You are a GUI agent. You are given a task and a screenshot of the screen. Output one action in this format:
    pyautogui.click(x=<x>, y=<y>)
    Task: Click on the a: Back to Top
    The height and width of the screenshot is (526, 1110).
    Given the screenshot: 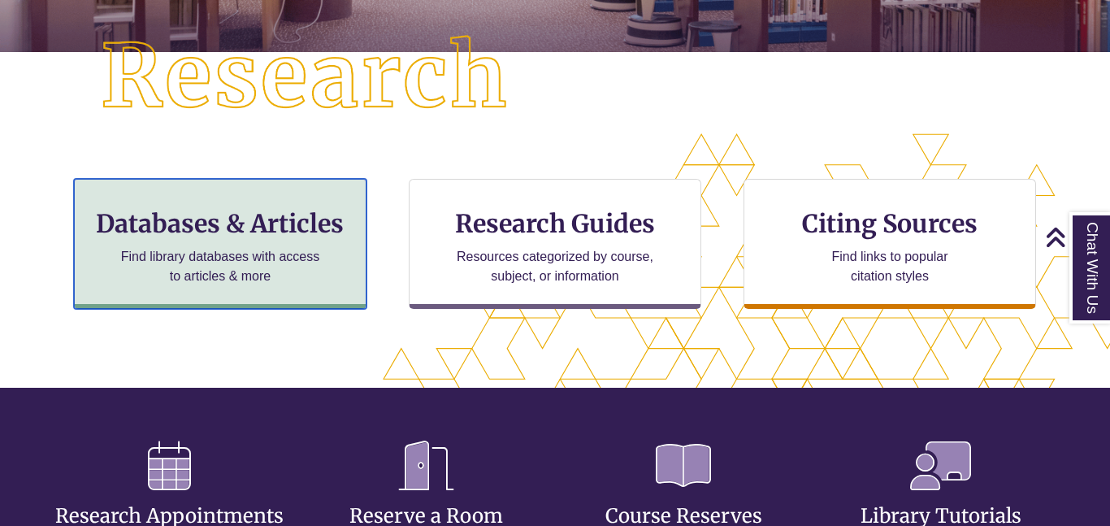 What is the action you would take?
    pyautogui.click(x=1075, y=236)
    